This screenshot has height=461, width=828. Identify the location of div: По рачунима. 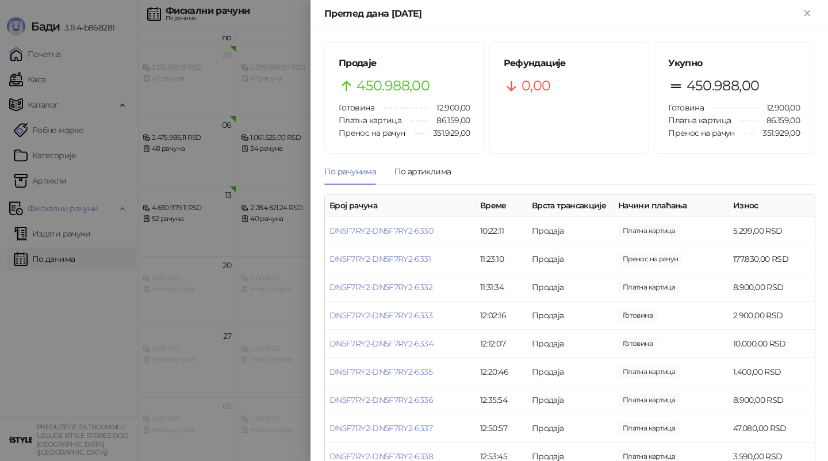
(350, 171).